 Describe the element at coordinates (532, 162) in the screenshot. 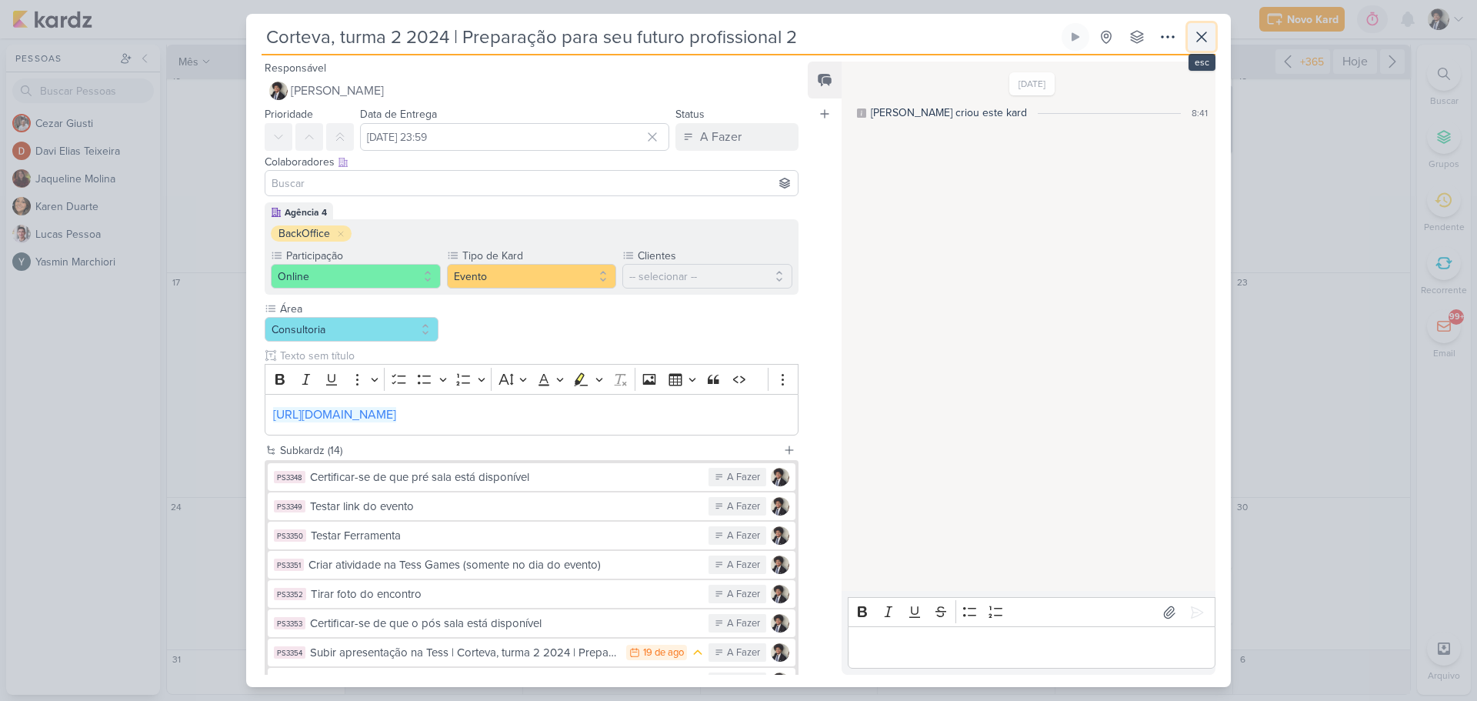

I see `div: Colaboradores` at that location.